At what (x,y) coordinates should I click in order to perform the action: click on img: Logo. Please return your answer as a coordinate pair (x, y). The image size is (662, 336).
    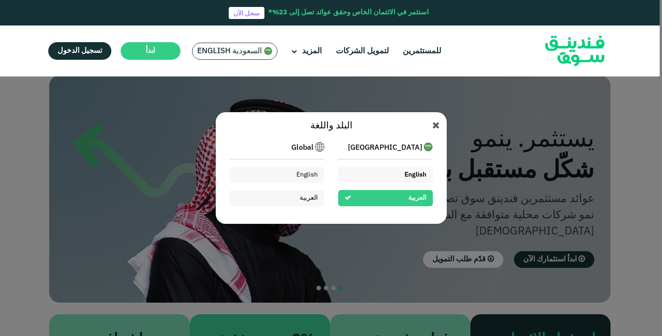
    Looking at the image, I should click on (575, 51).